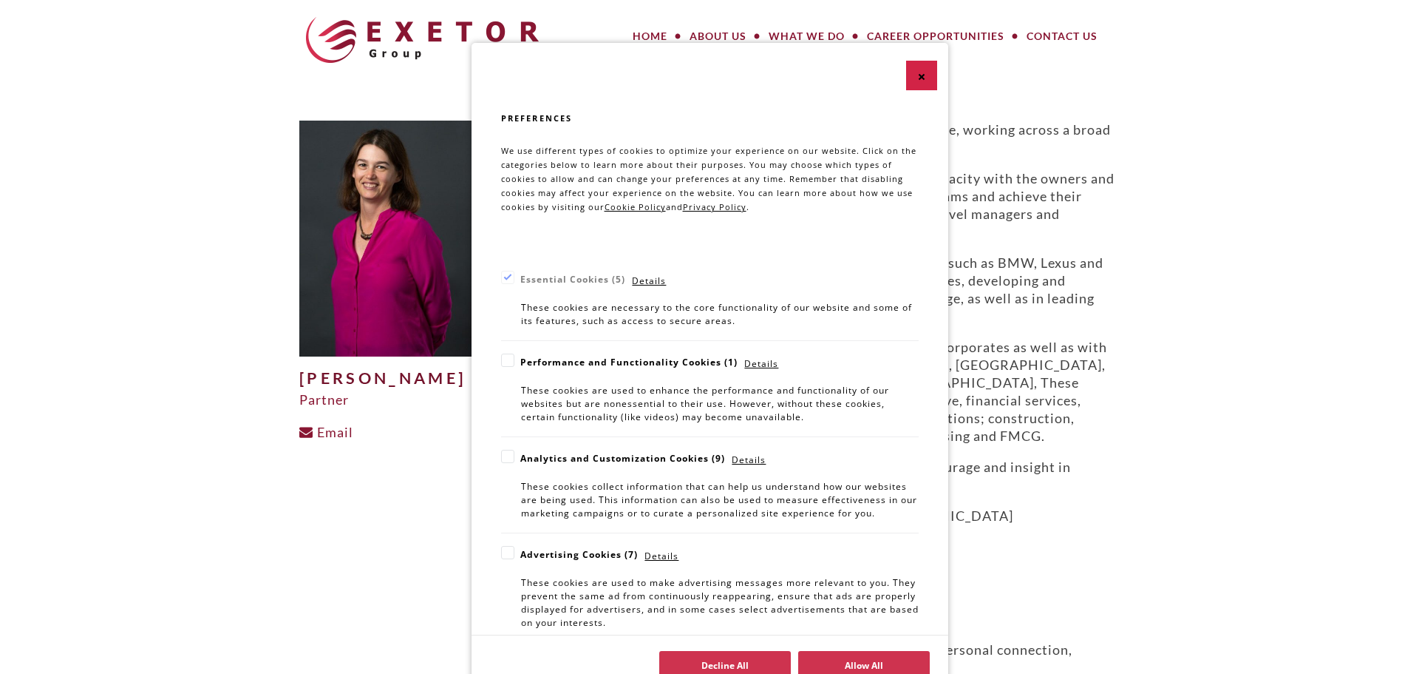  Describe the element at coordinates (922, 75) in the screenshot. I see `button: Close` at that location.